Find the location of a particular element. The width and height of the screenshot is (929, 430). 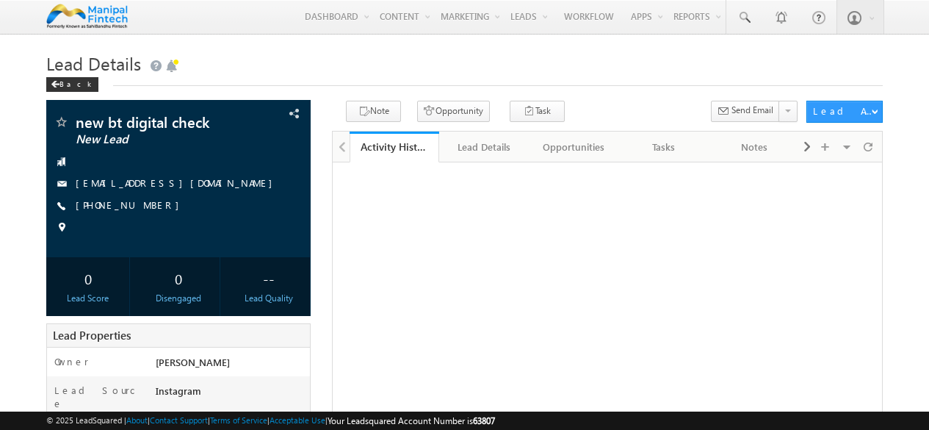

label: Owner is located at coordinates (71, 361).